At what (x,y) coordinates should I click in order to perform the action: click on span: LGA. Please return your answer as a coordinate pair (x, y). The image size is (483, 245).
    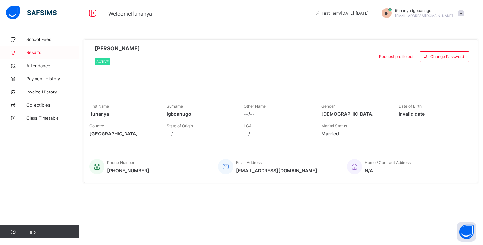
    Looking at the image, I should click on (248, 126).